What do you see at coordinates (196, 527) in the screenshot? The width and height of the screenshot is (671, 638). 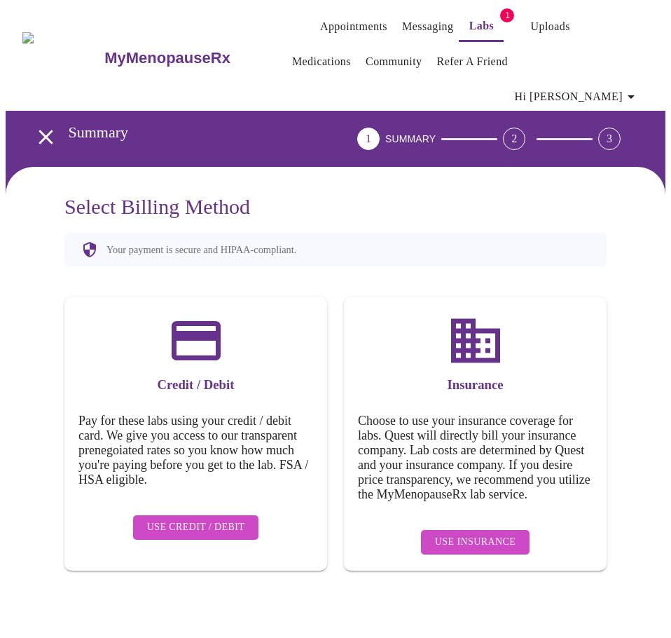 I see `button: Use Credit / Debit` at bounding box center [196, 527].